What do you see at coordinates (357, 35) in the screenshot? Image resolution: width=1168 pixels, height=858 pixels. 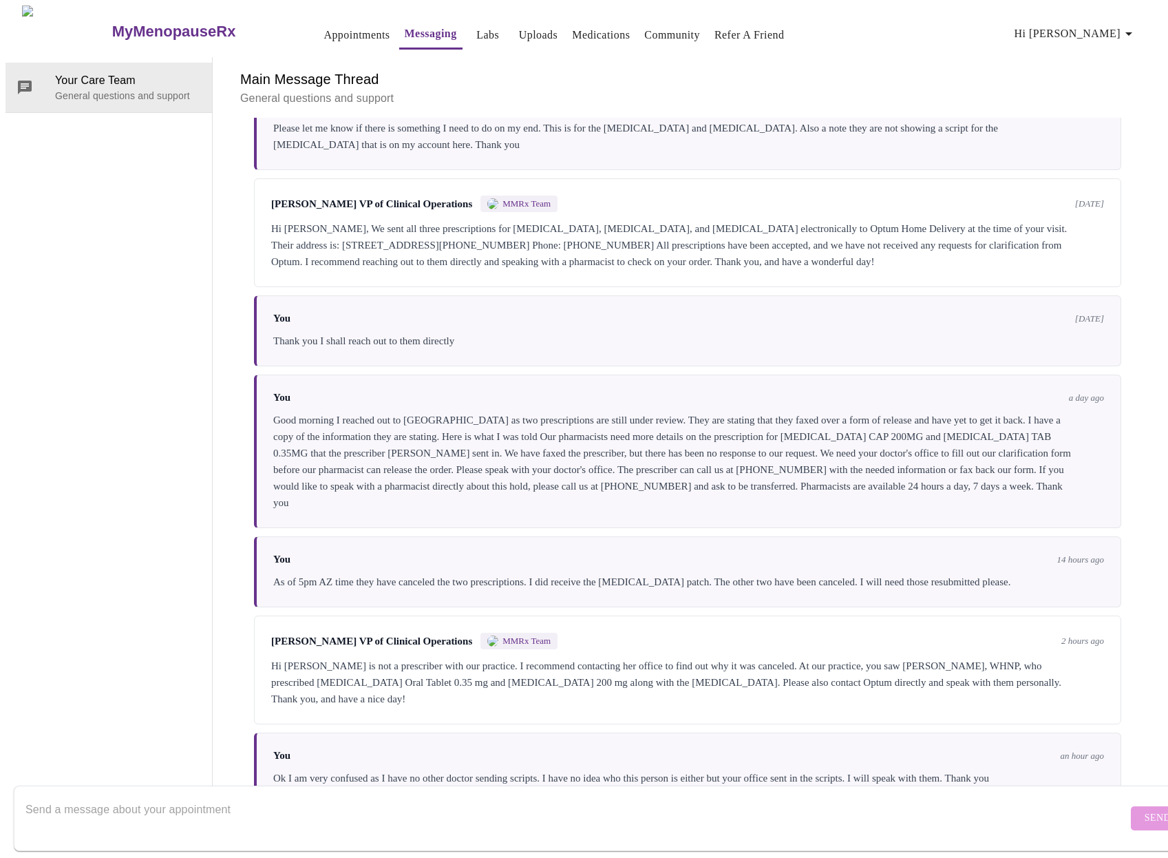 I see `button: Appointments` at bounding box center [357, 35].